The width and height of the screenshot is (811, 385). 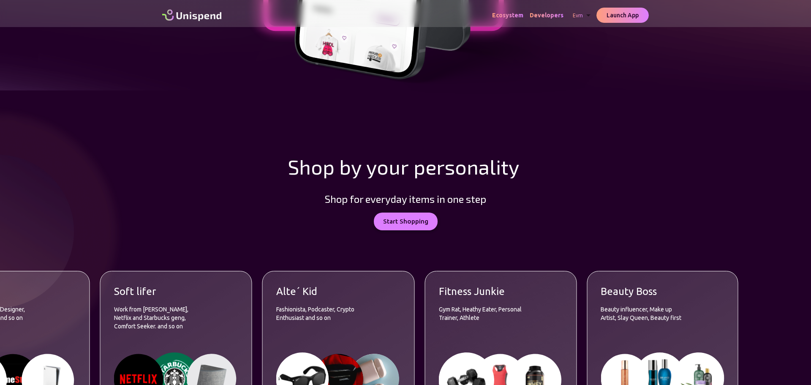 I want to click on span: s, so click(x=450, y=166).